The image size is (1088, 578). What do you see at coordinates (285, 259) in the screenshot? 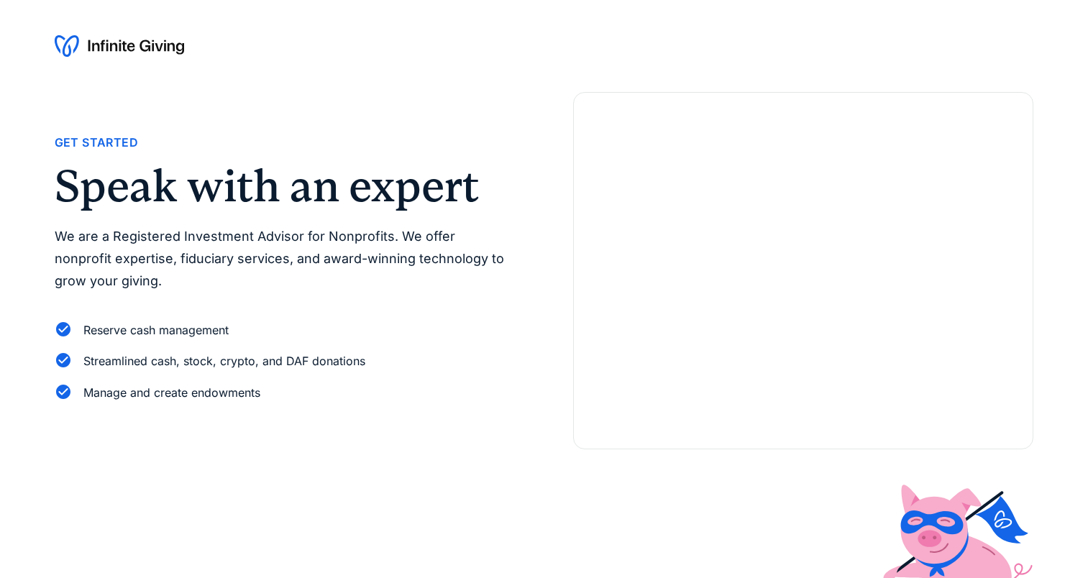
I see `p: We are a Registered Investment Advisor for Nonprofits. We offer nonprofit expertise, fiduciary se...` at bounding box center [285, 259].